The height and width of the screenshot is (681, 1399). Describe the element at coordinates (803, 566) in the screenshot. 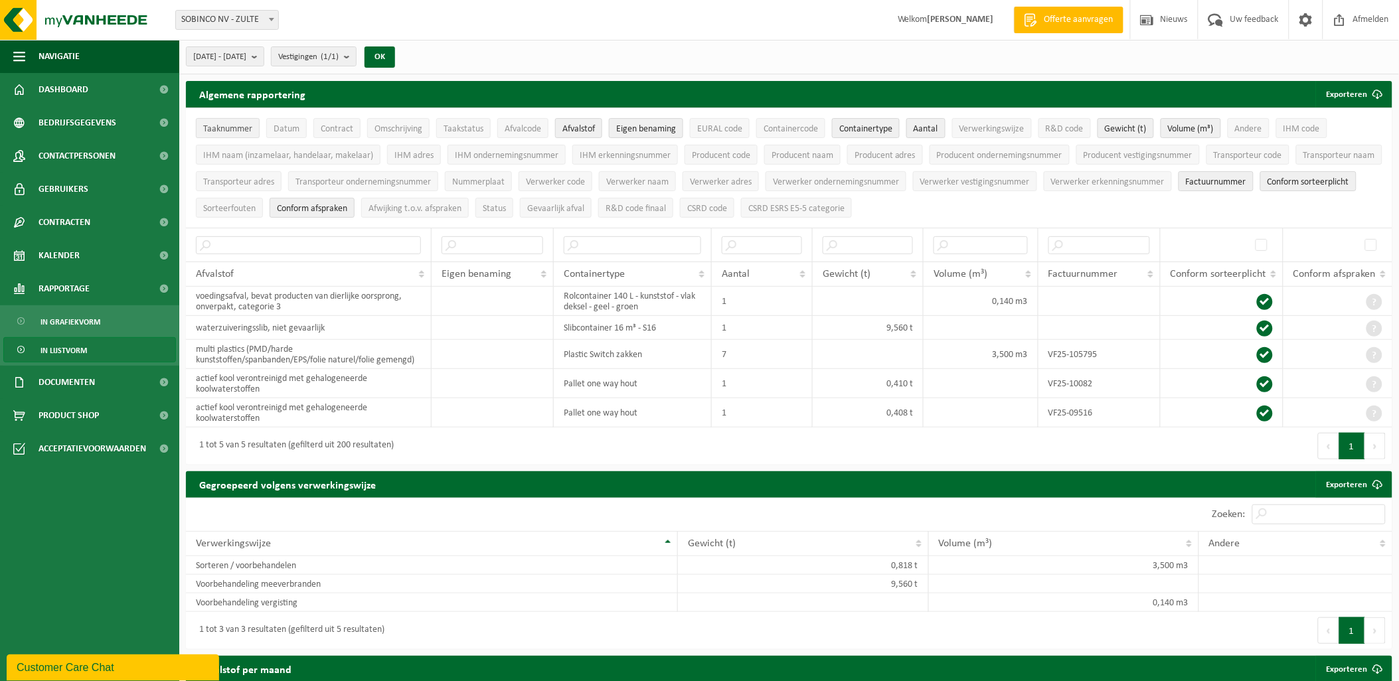

I see `td: 0,818 t` at that location.